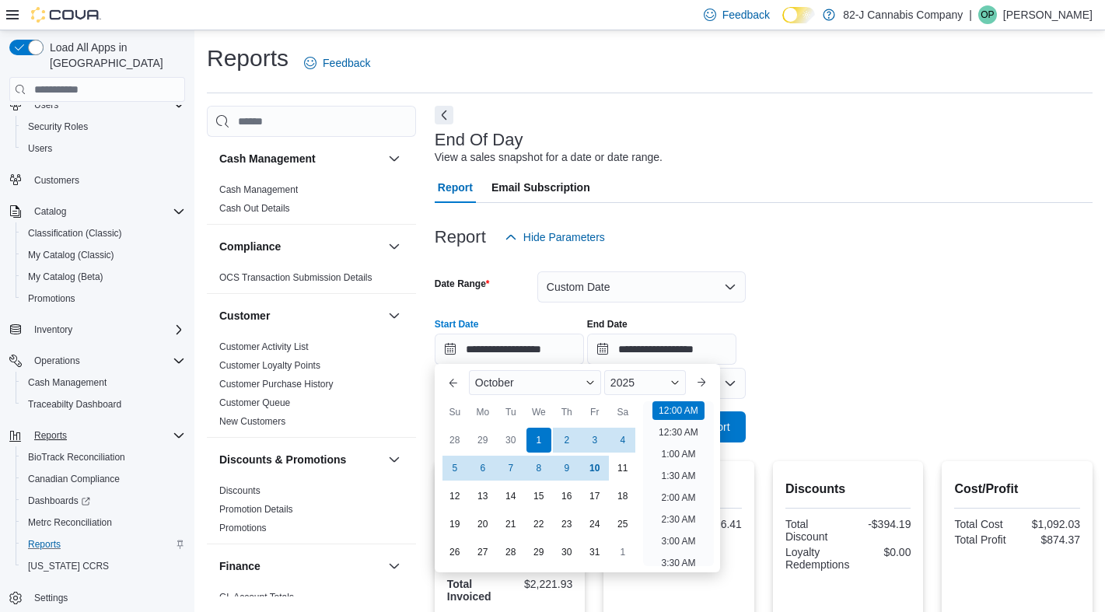 The width and height of the screenshot is (1105, 612). I want to click on div: We, so click(539, 412).